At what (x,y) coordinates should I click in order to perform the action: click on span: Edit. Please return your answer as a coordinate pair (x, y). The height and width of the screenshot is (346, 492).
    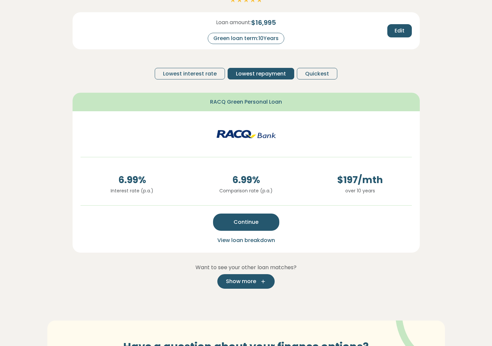
    Looking at the image, I should click on (399, 31).